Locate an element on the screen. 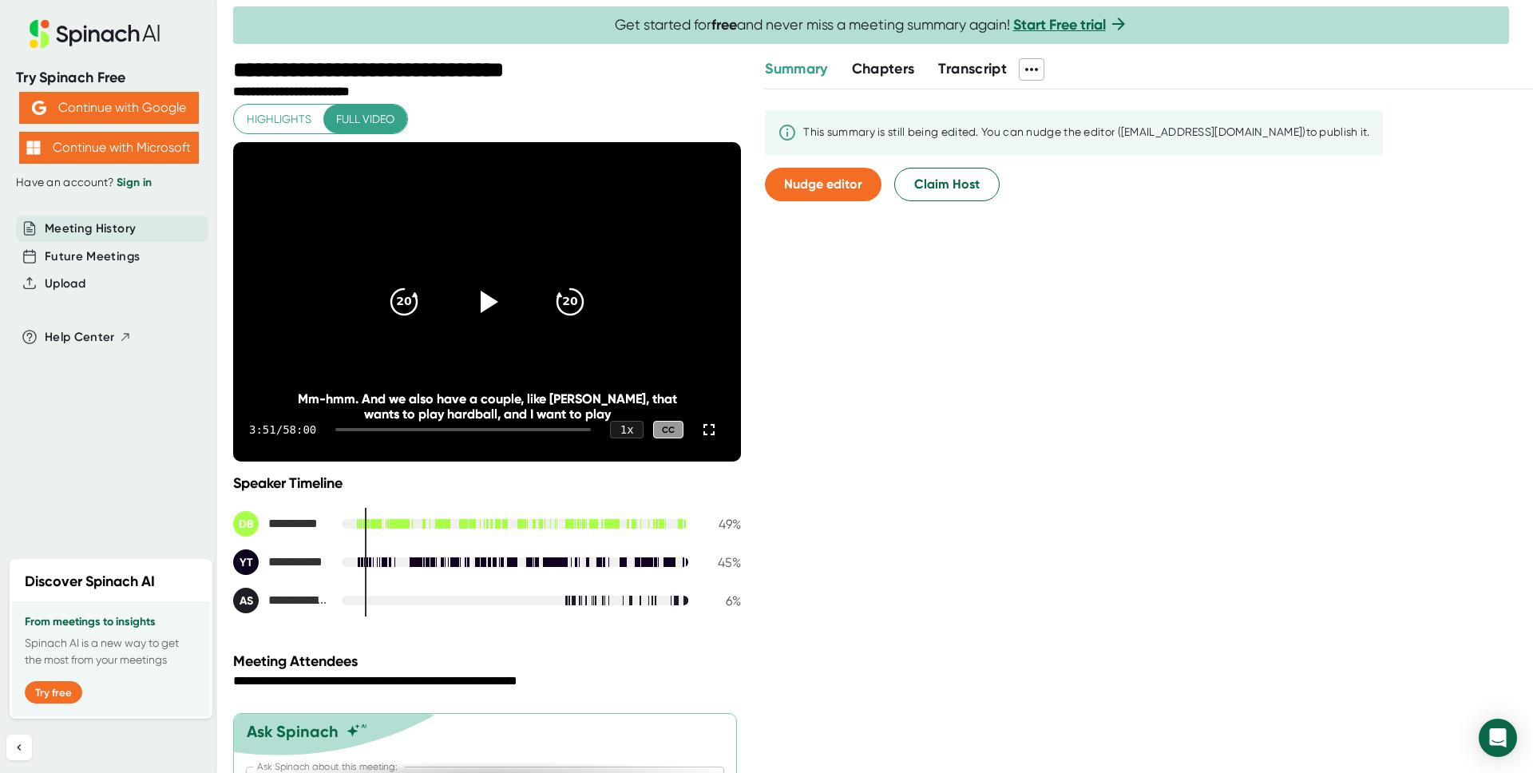 Image resolution: width=1533 pixels, height=773 pixels. div: 45 % is located at coordinates (721, 562).